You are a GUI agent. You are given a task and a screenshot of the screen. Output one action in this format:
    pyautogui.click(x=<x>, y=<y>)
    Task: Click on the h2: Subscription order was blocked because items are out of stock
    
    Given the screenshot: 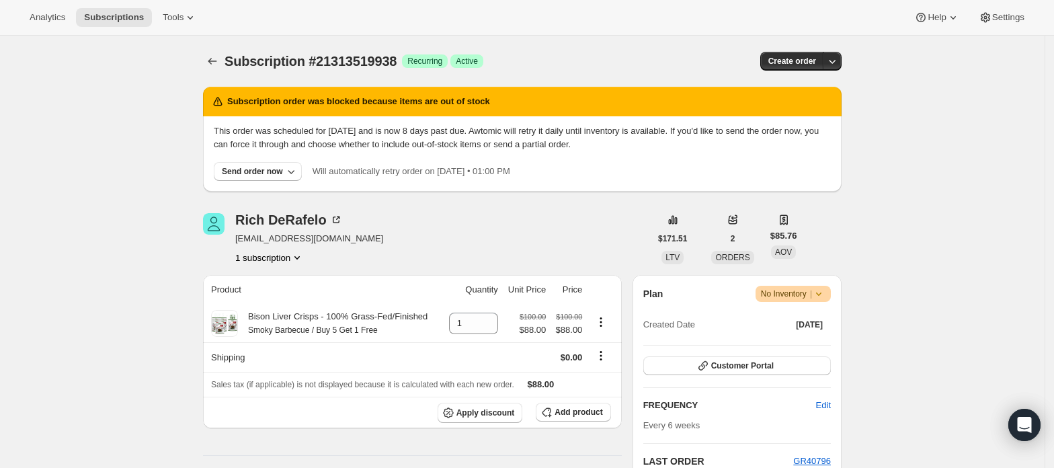 What is the action you would take?
    pyautogui.click(x=358, y=102)
    